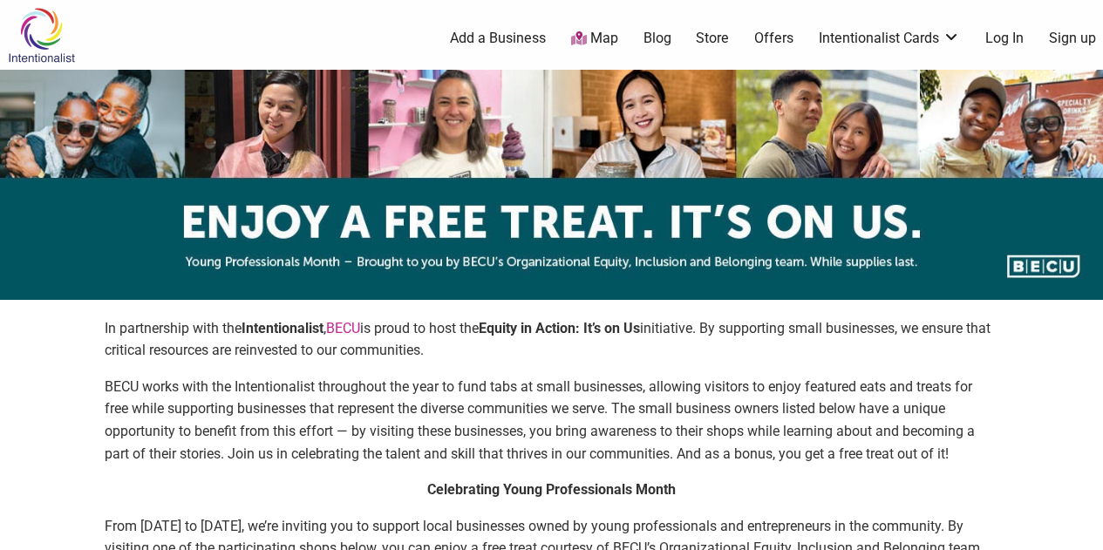  Describe the element at coordinates (657, 38) in the screenshot. I see `a: Blog` at that location.